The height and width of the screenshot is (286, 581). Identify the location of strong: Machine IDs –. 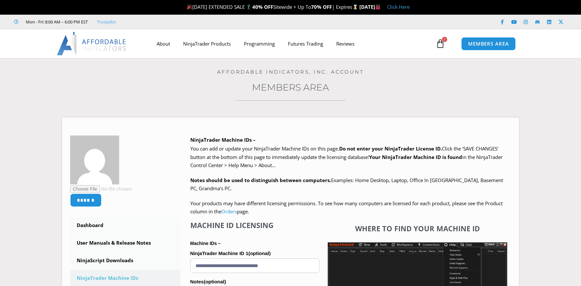
(205, 244).